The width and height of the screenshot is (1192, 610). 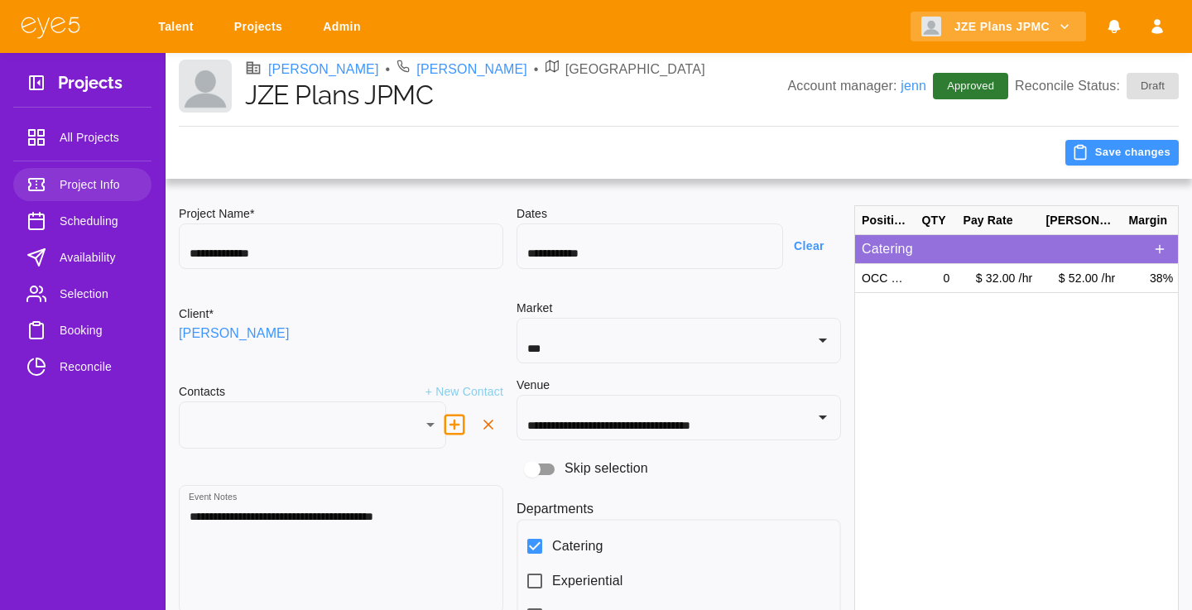 I want to click on a: Scheduling, so click(x=82, y=221).